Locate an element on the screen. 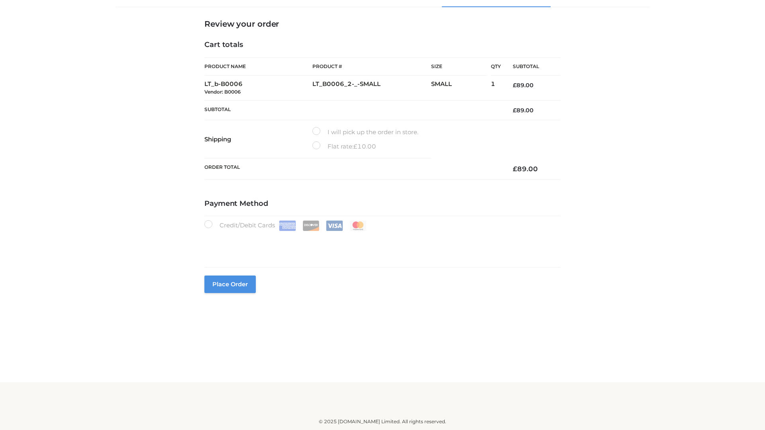 Image resolution: width=765 pixels, height=430 pixels. h4: Cart totals is located at coordinates (383, 45).